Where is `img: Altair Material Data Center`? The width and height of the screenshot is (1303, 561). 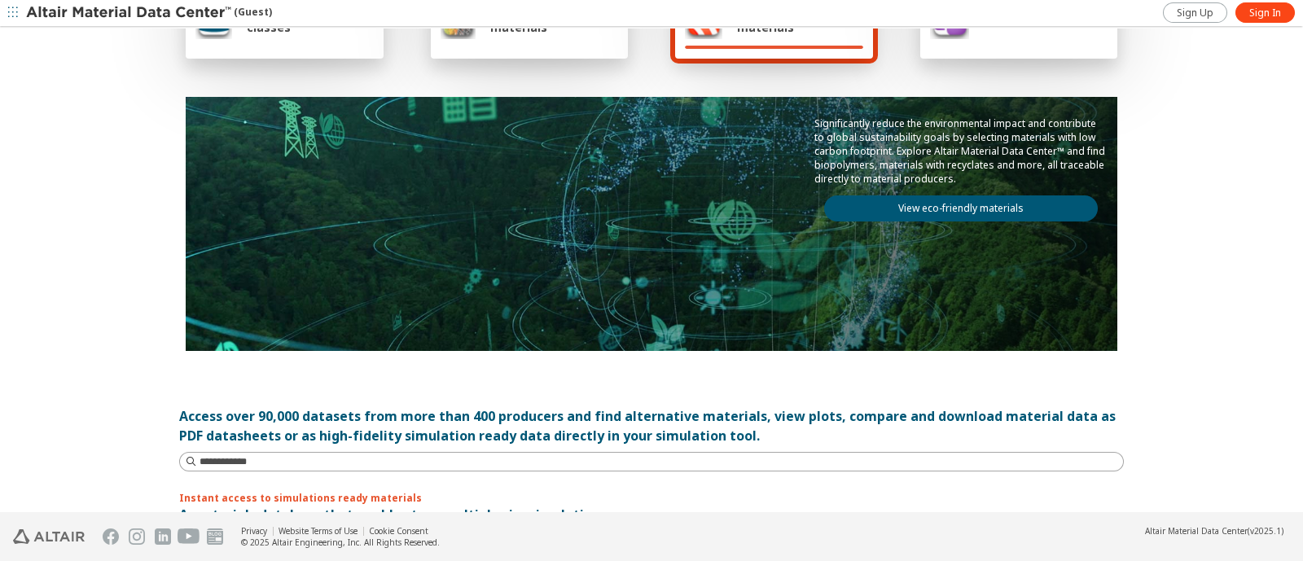
img: Altair Material Data Center is located at coordinates (130, 13).